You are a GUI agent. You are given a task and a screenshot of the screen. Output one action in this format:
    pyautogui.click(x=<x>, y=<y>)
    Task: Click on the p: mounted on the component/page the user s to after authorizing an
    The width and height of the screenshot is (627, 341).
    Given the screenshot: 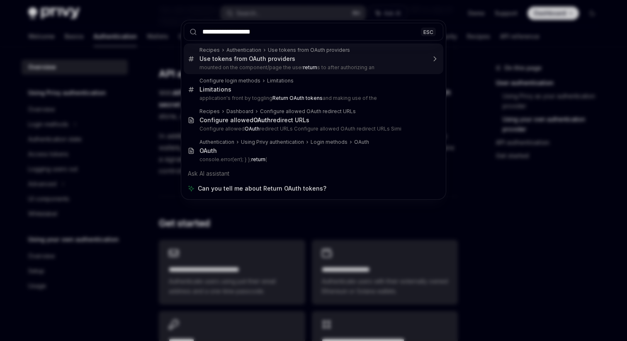 What is the action you would take?
    pyautogui.click(x=312, y=68)
    